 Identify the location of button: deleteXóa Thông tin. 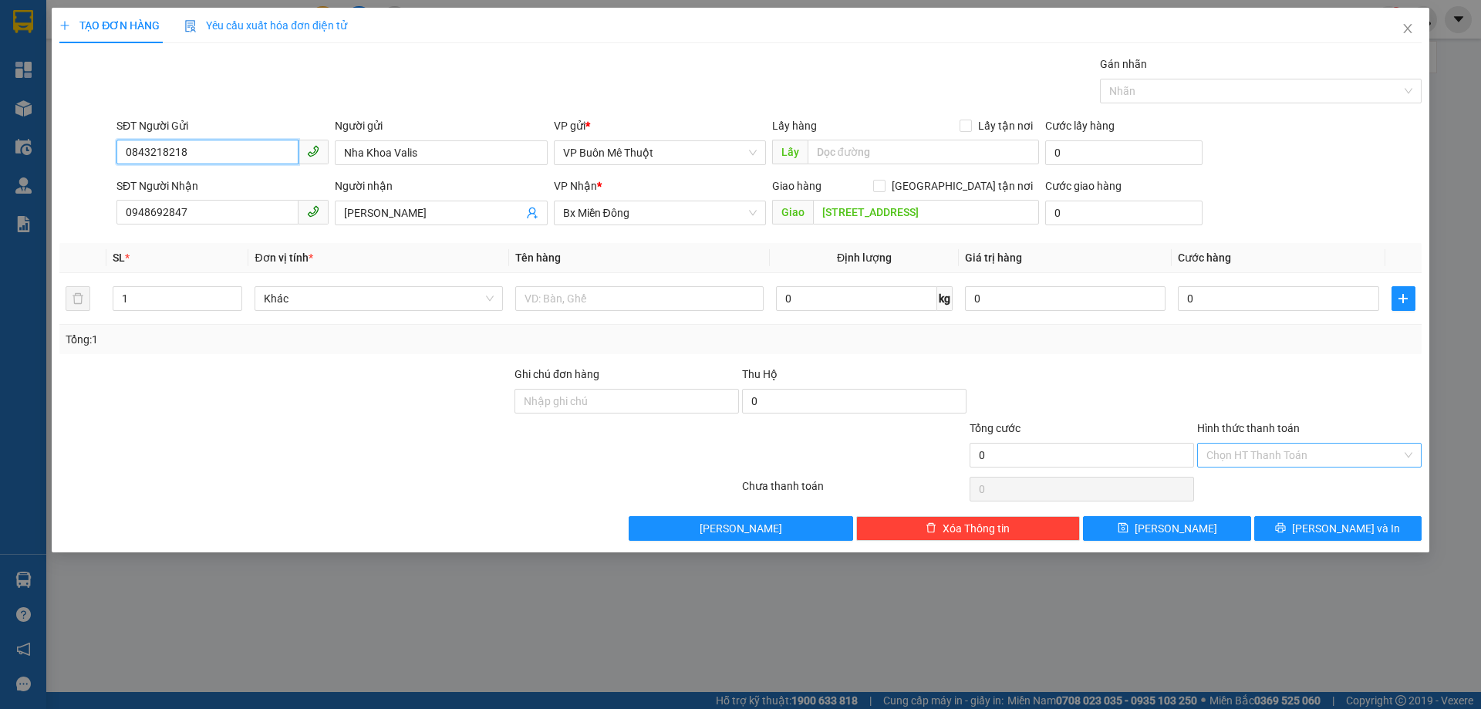
(968, 528).